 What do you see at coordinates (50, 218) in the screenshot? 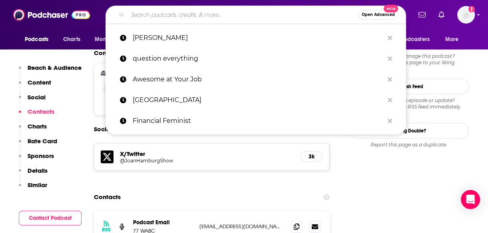
I see `button: Contact Podcast` at bounding box center [50, 218].